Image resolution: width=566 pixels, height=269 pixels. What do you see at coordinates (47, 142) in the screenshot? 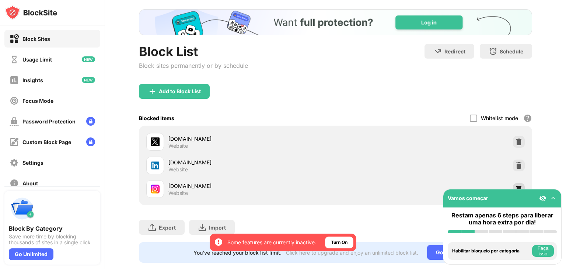
I see `div: Custom Block Page` at bounding box center [47, 142].